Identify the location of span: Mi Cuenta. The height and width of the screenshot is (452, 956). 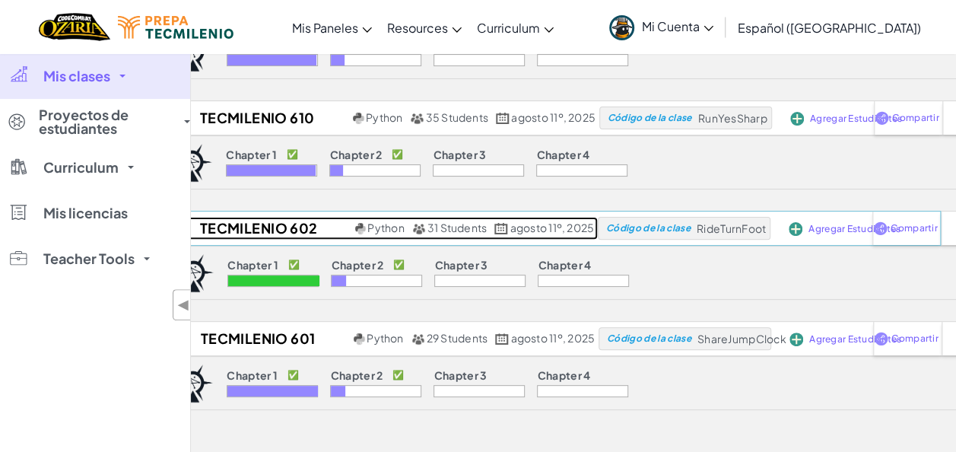
(678, 26).